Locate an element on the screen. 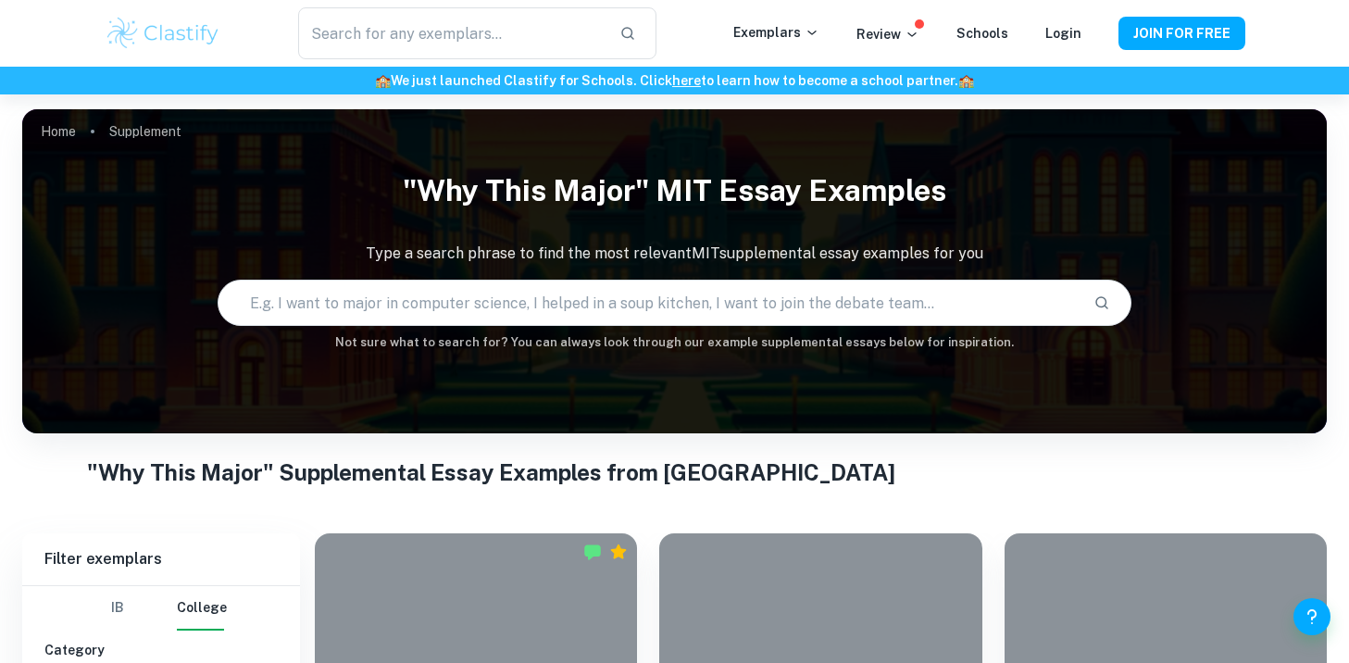 This screenshot has height=663, width=1349. a: here is located at coordinates (686, 81).